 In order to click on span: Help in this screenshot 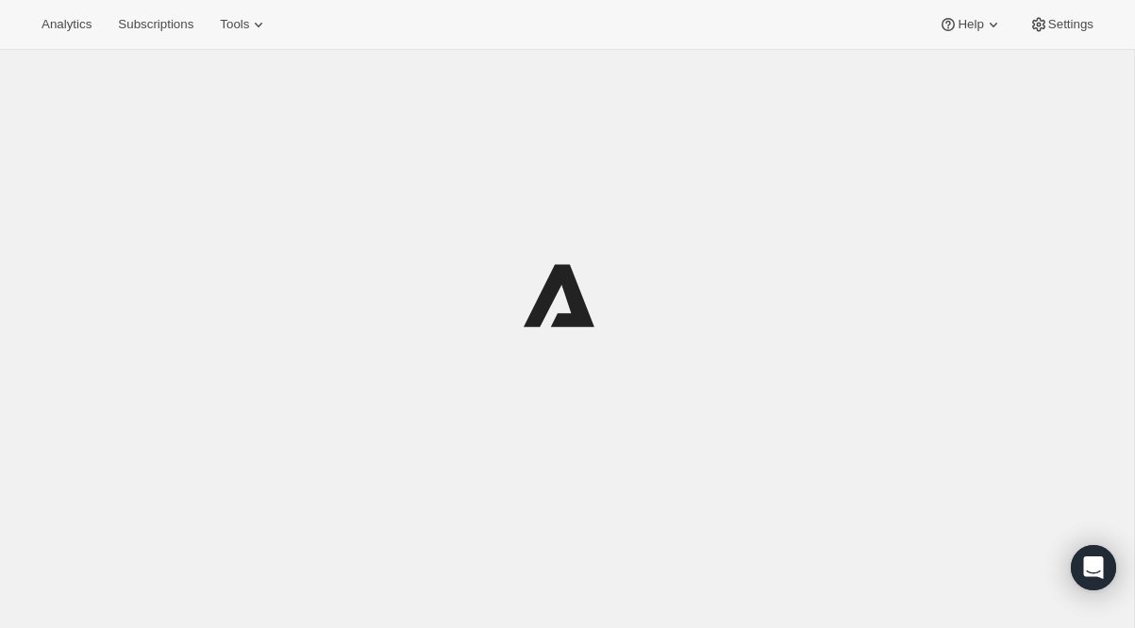, I will do `click(970, 25)`.